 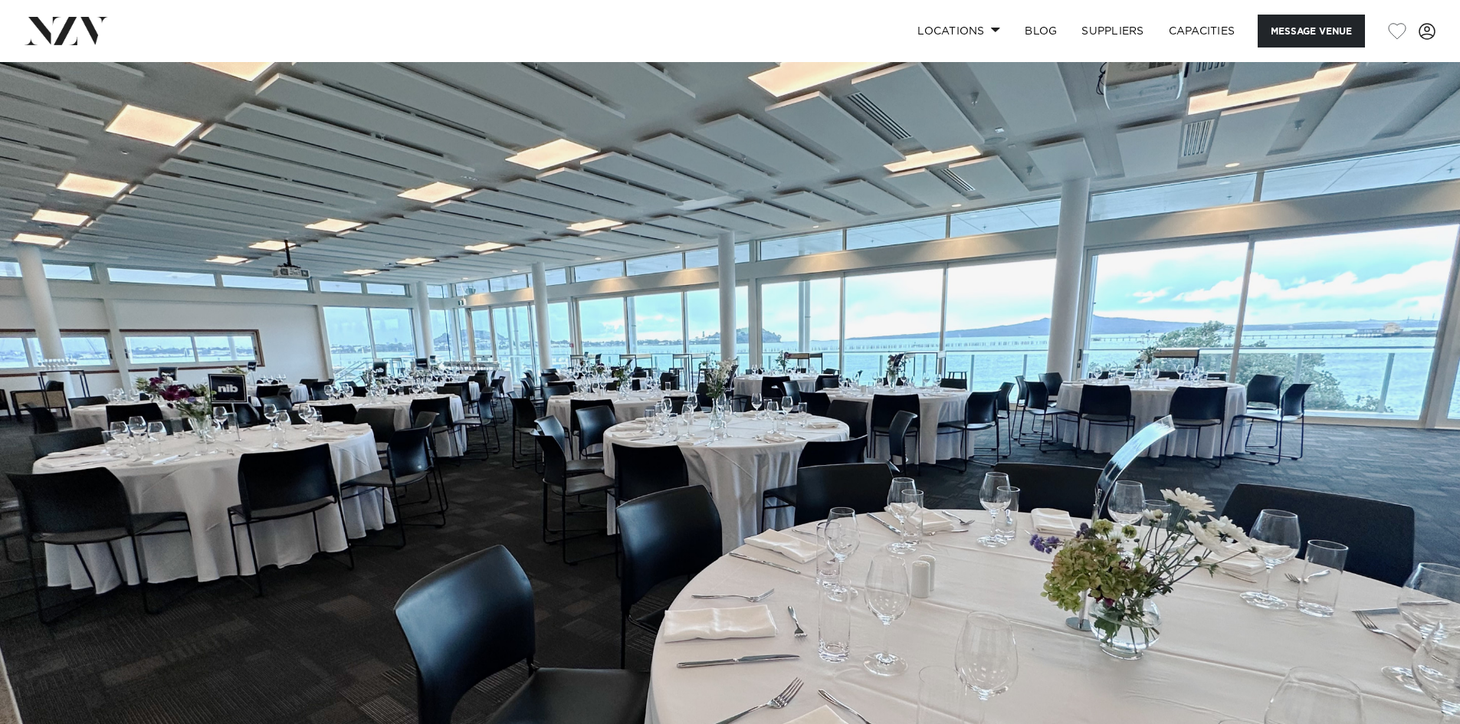 I want to click on button: Message Venue, so click(x=1311, y=31).